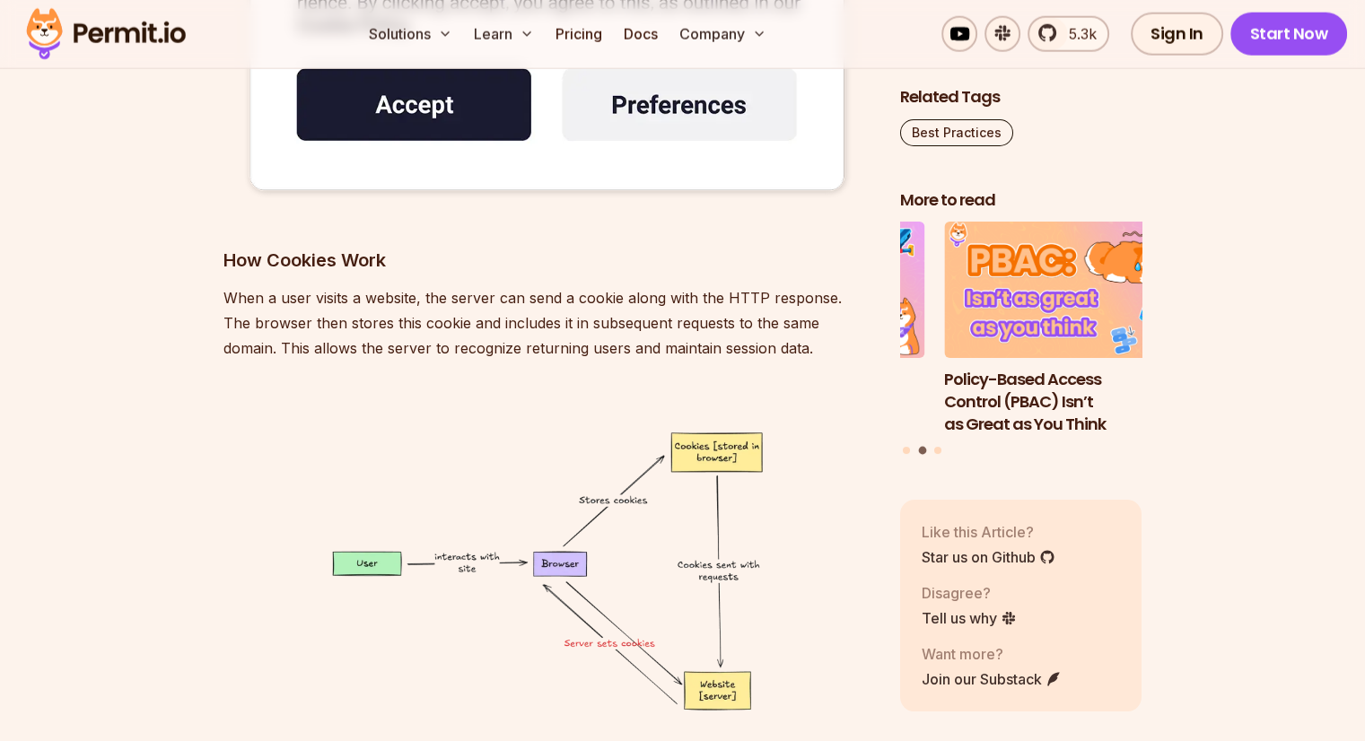 This screenshot has width=1365, height=741. I want to click on img: Permit logo, so click(106, 34).